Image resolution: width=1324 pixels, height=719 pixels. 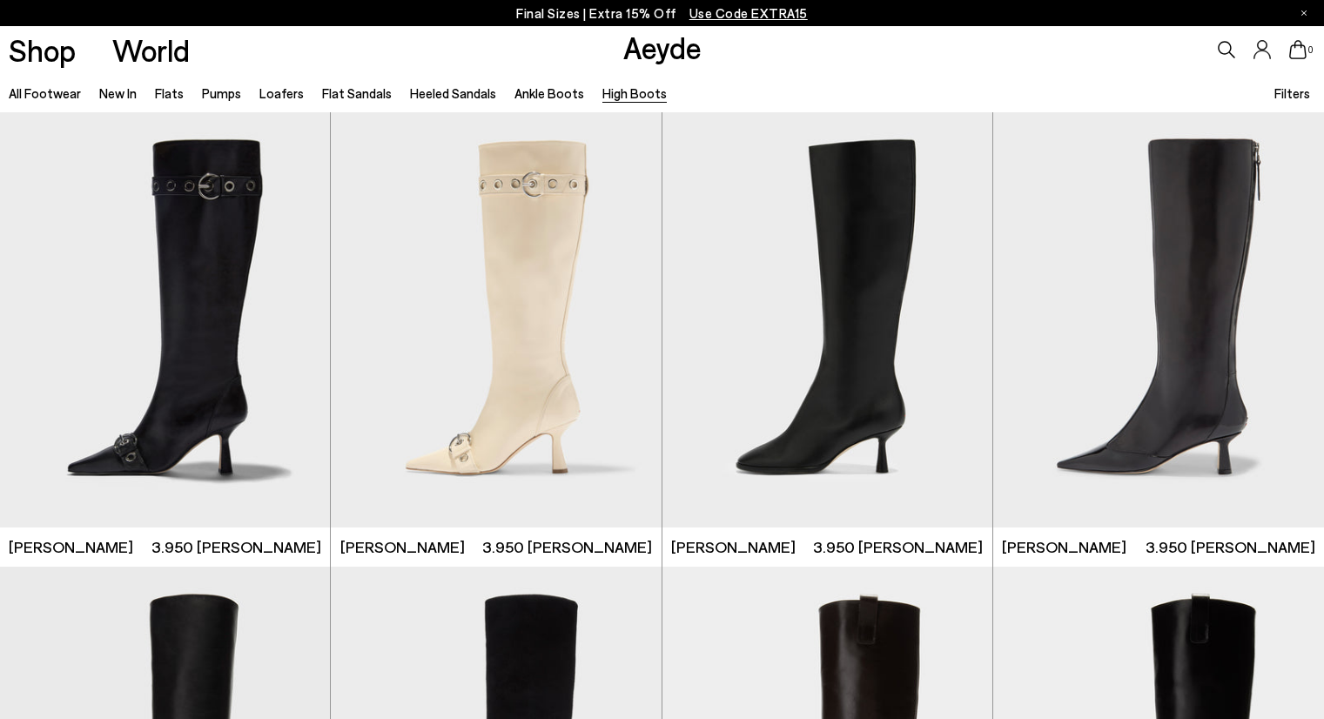 I want to click on a: Shop, so click(x=42, y=50).